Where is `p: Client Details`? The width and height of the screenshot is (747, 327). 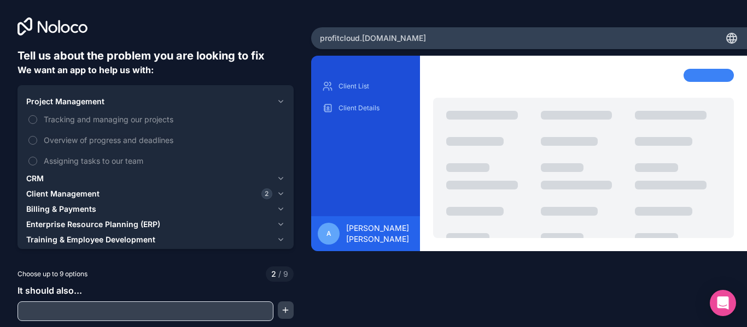 p: Client Details is located at coordinates (373, 108).